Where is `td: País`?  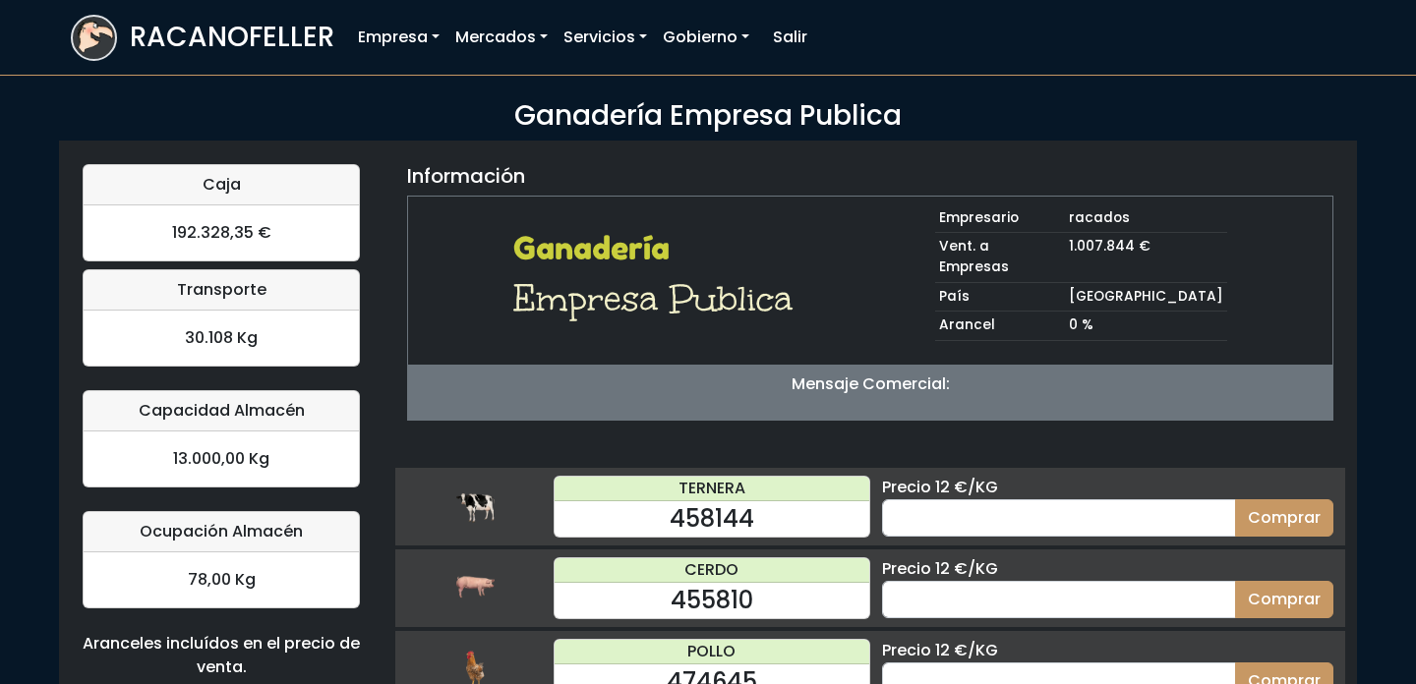
td: País is located at coordinates (1000, 297).